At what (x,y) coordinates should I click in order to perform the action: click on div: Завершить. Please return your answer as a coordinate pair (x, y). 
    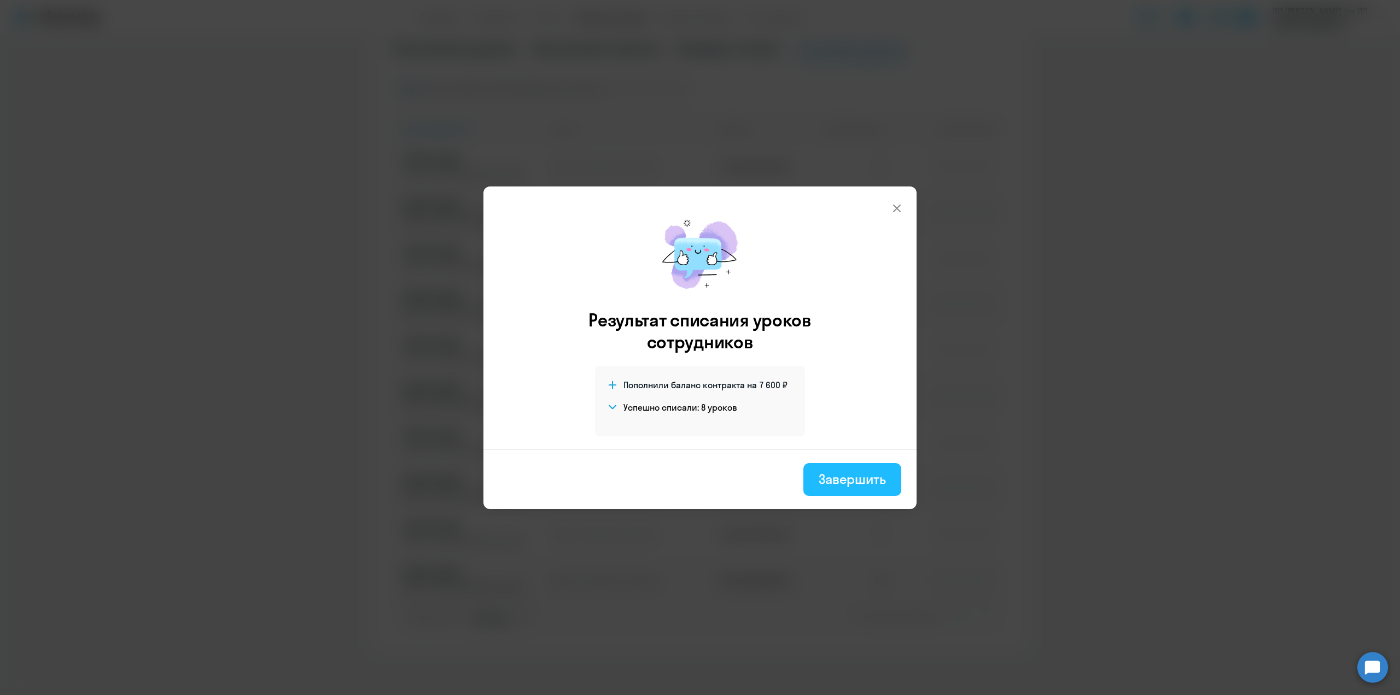
    Looking at the image, I should click on (852, 479).